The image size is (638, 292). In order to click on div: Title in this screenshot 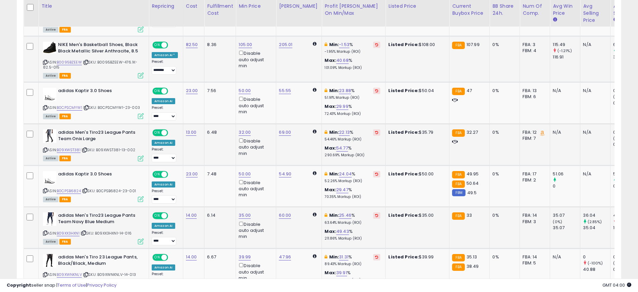, I will do `click(94, 6)`.